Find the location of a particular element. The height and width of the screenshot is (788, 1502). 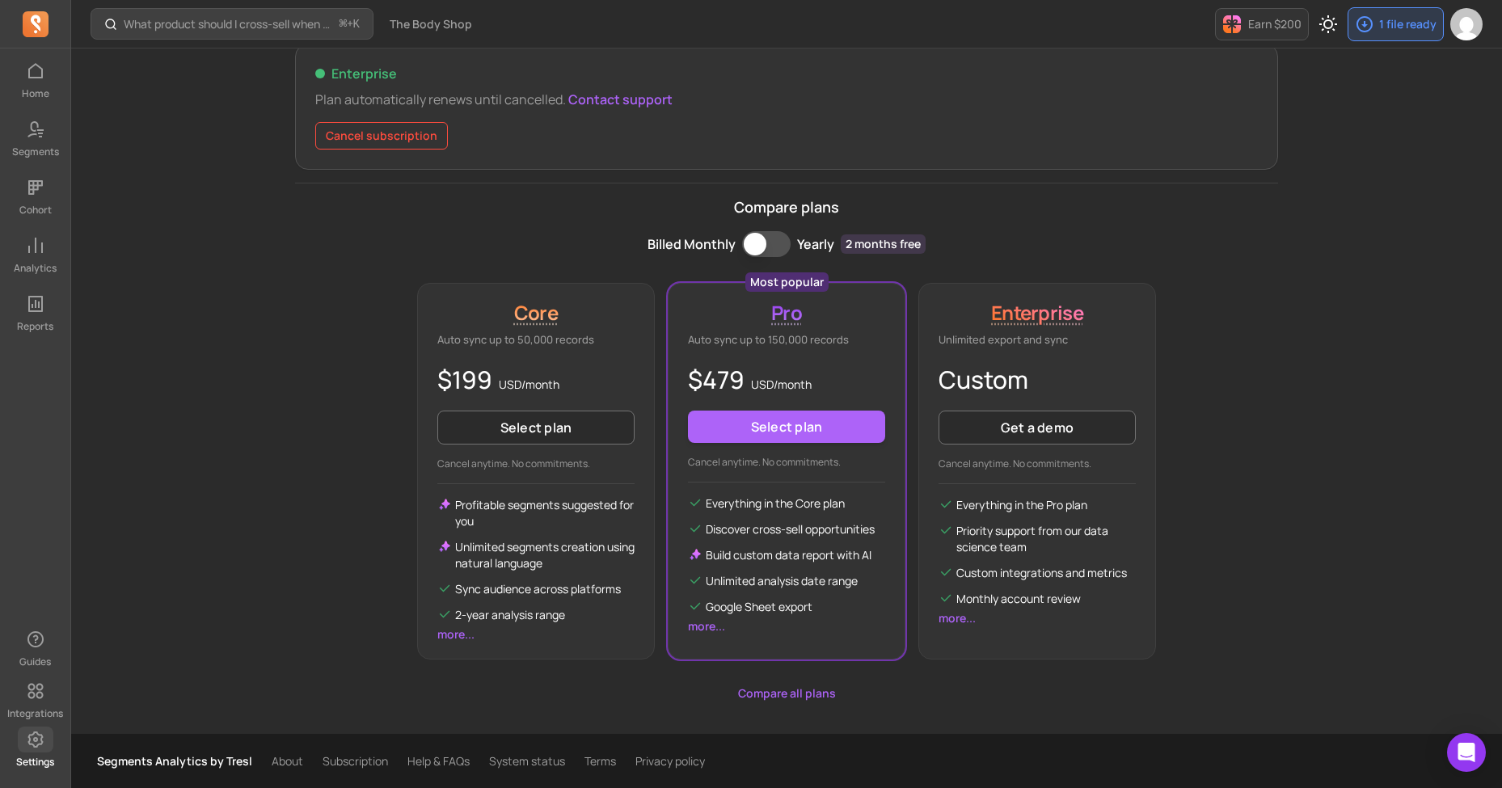

a: Compare all plans is located at coordinates (786, 694).